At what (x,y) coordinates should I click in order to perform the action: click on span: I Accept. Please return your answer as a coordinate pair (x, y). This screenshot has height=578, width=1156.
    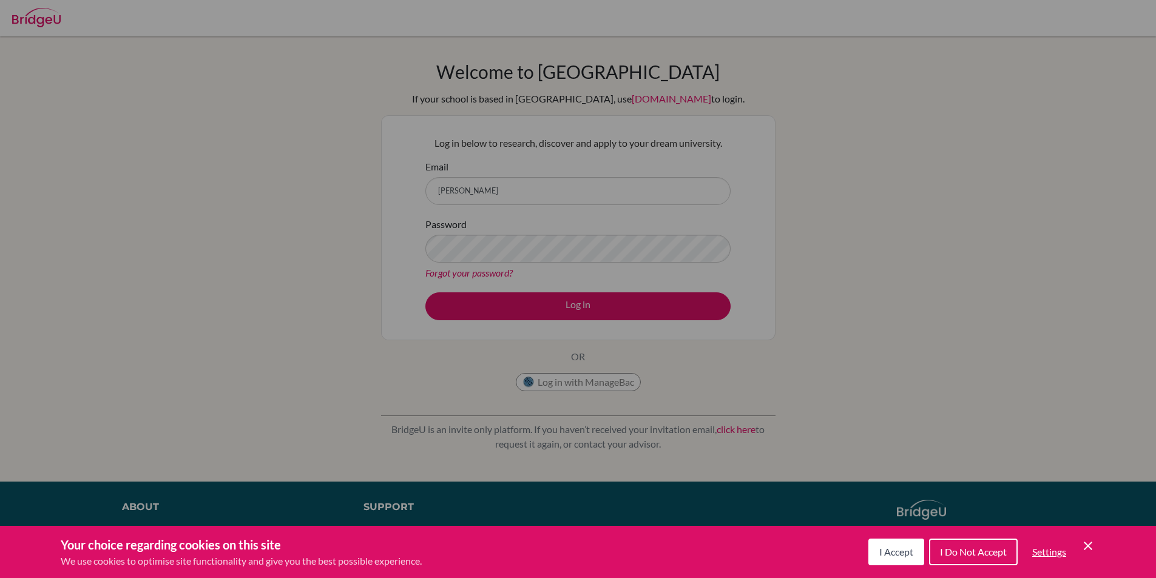
    Looking at the image, I should click on (896, 551).